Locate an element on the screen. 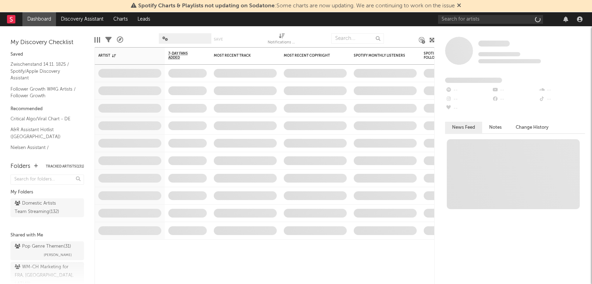  div: My Folders is located at coordinates (47, 193).